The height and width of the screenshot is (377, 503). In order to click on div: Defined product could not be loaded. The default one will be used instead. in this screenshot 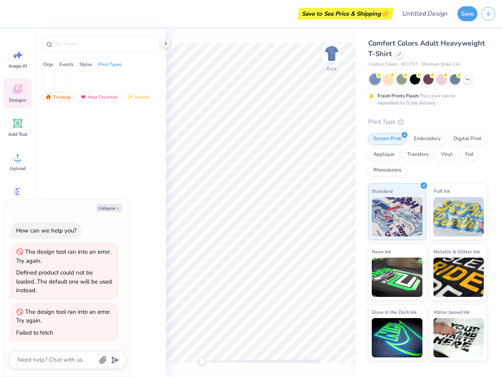, I will do `click(64, 281)`.